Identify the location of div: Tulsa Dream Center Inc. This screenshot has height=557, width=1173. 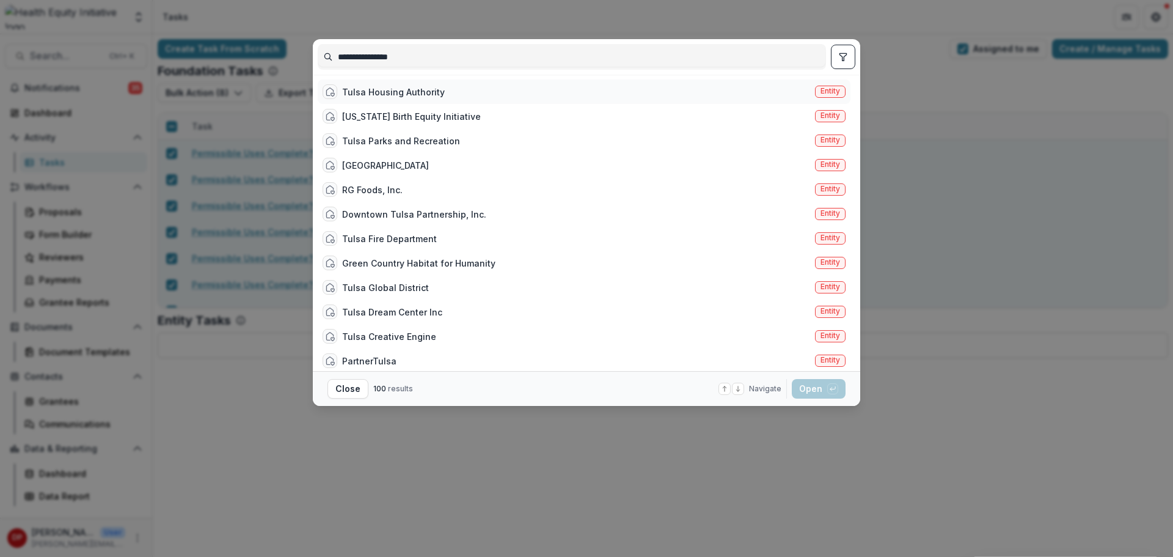
(392, 312).